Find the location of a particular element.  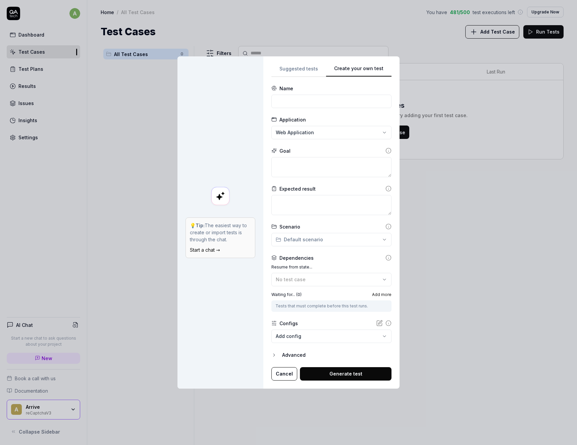

div: Expected result is located at coordinates (297, 188).